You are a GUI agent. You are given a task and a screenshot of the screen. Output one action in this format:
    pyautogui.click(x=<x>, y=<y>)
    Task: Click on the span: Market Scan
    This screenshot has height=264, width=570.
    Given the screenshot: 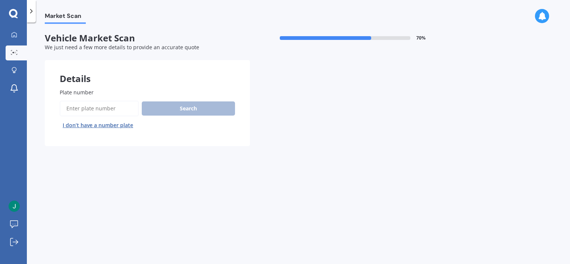 What is the action you would take?
    pyautogui.click(x=65, y=17)
    